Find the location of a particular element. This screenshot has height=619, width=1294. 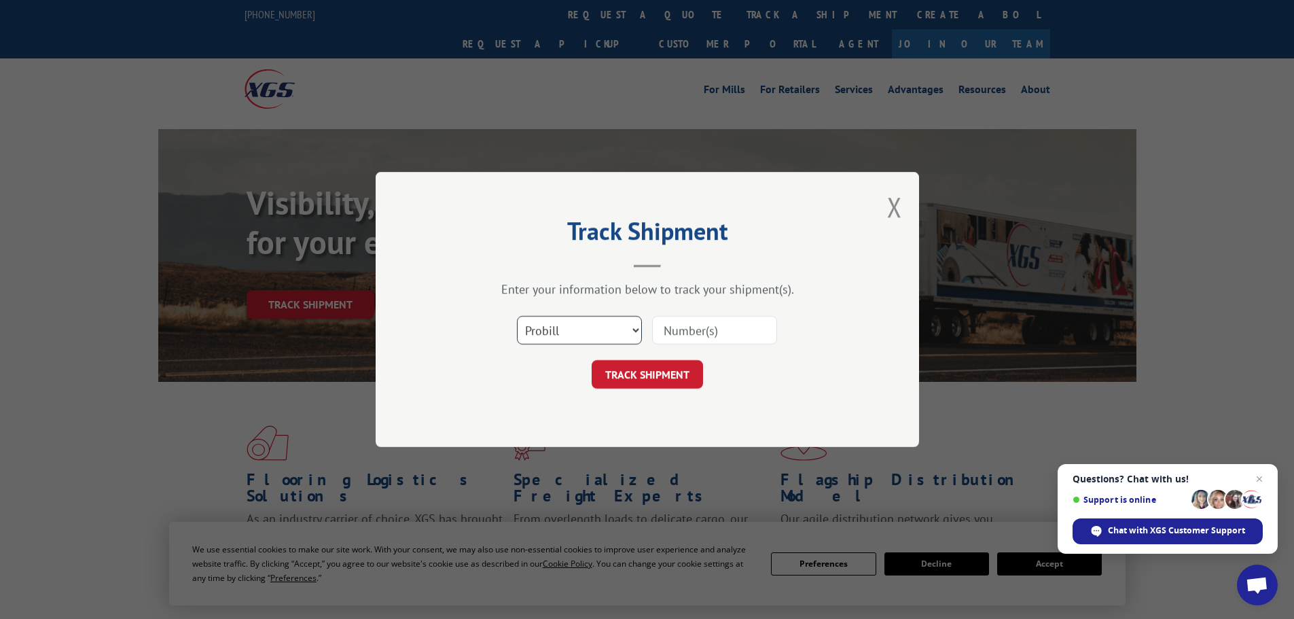

span: Questions? Chat with us! is located at coordinates (1168, 479).